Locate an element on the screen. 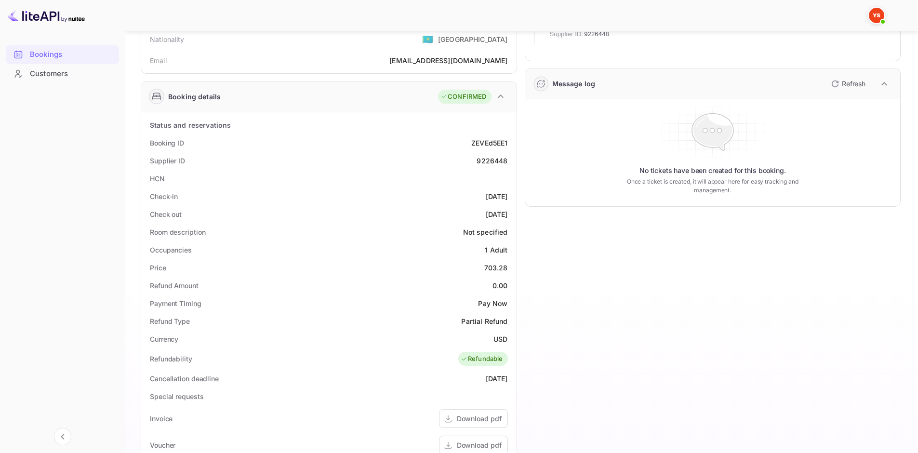 The image size is (918, 453). div: Booking ID is located at coordinates (167, 143).